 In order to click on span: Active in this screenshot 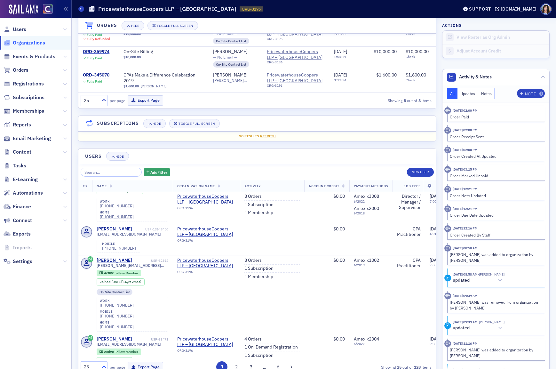, I will do `click(109, 273)`.